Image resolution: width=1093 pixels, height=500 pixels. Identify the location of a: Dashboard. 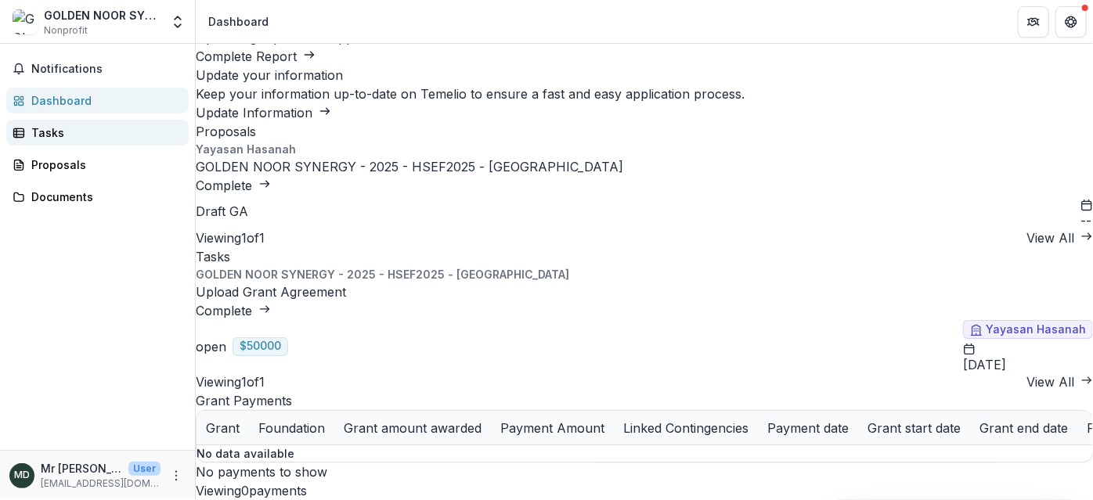
(97, 100).